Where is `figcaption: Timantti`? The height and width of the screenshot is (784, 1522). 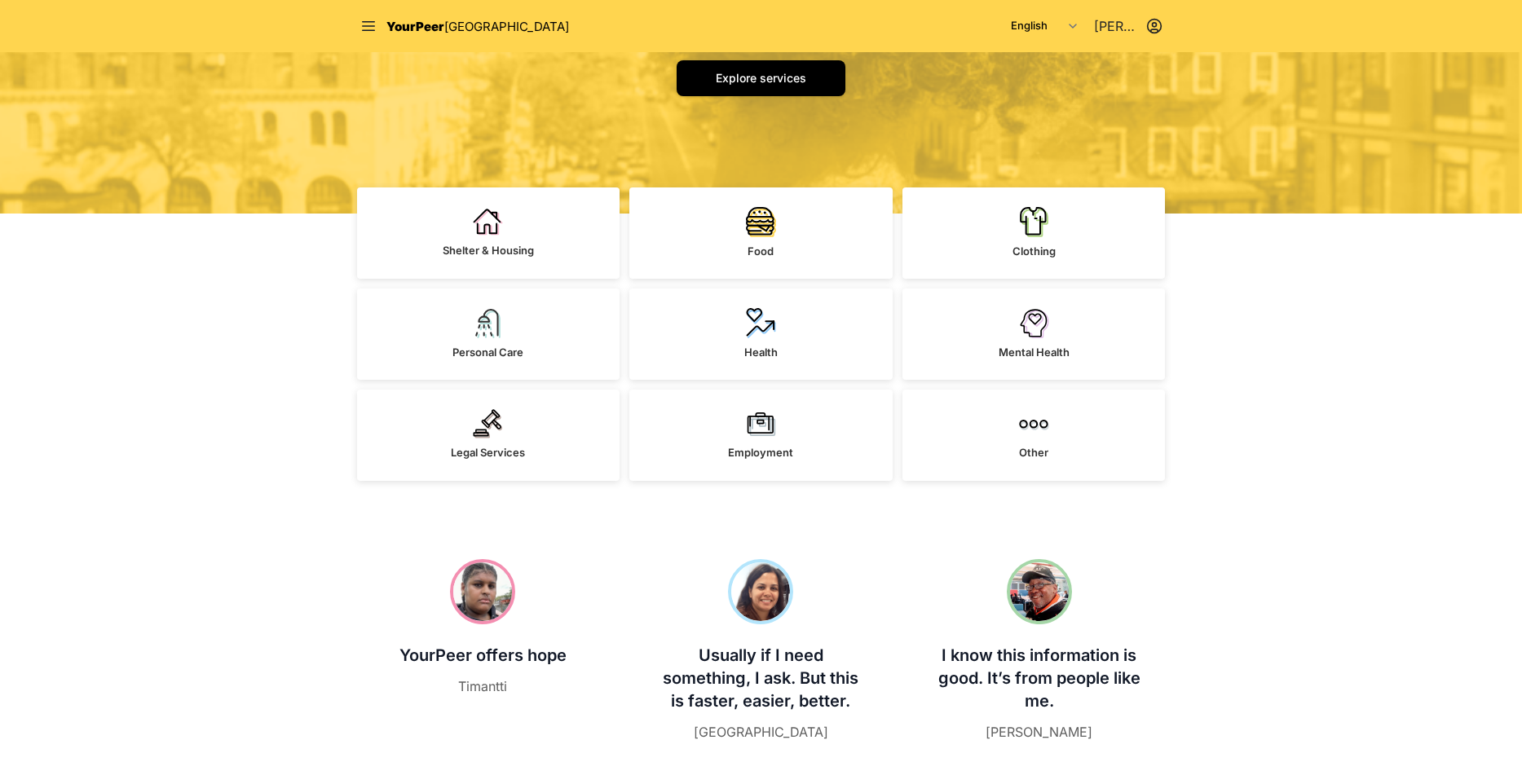
figcaption: Timantti is located at coordinates (483, 687).